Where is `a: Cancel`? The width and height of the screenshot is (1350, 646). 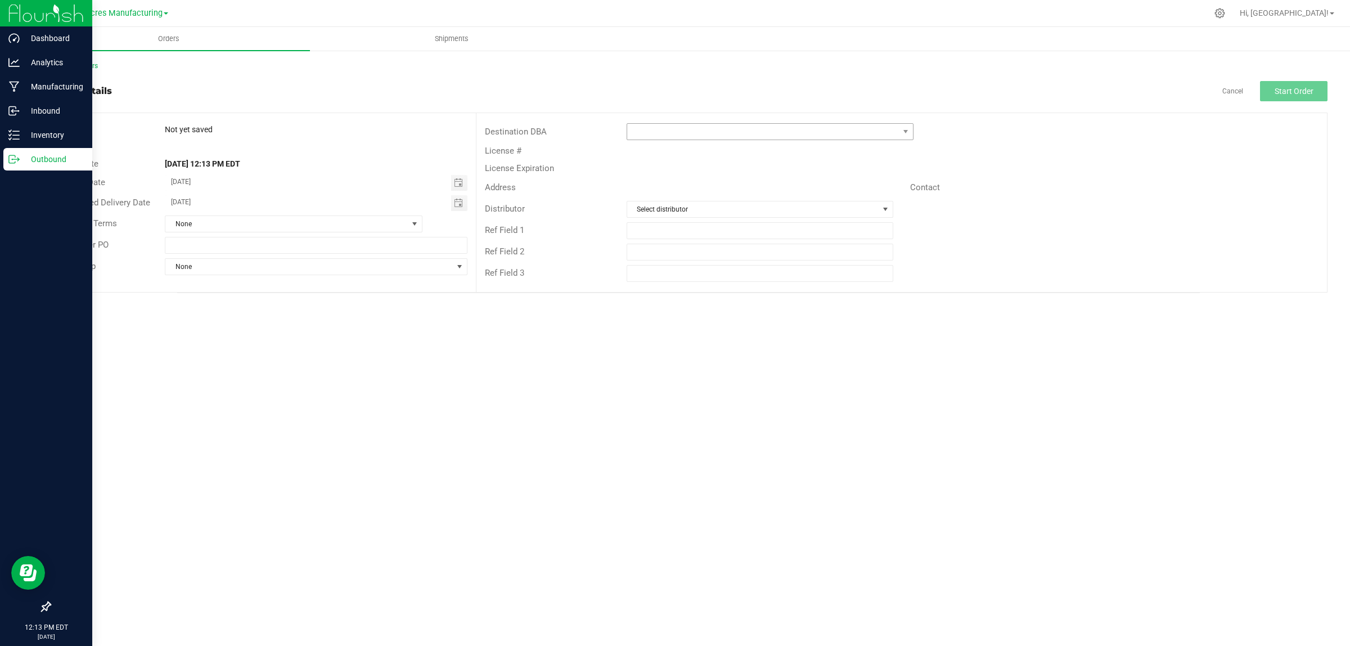 a: Cancel is located at coordinates (1233, 91).